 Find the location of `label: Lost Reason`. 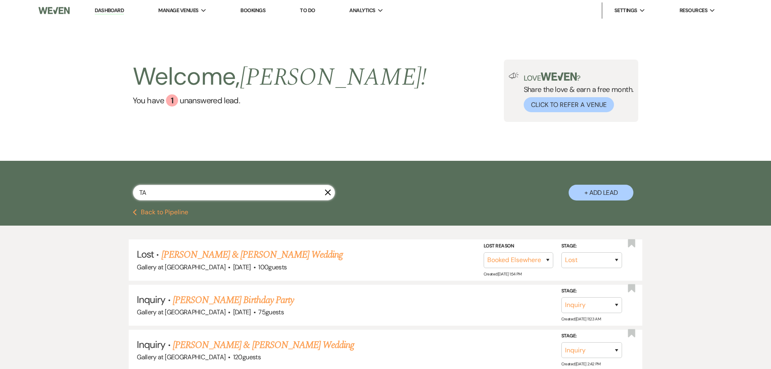

label: Lost Reason is located at coordinates (518, 246).